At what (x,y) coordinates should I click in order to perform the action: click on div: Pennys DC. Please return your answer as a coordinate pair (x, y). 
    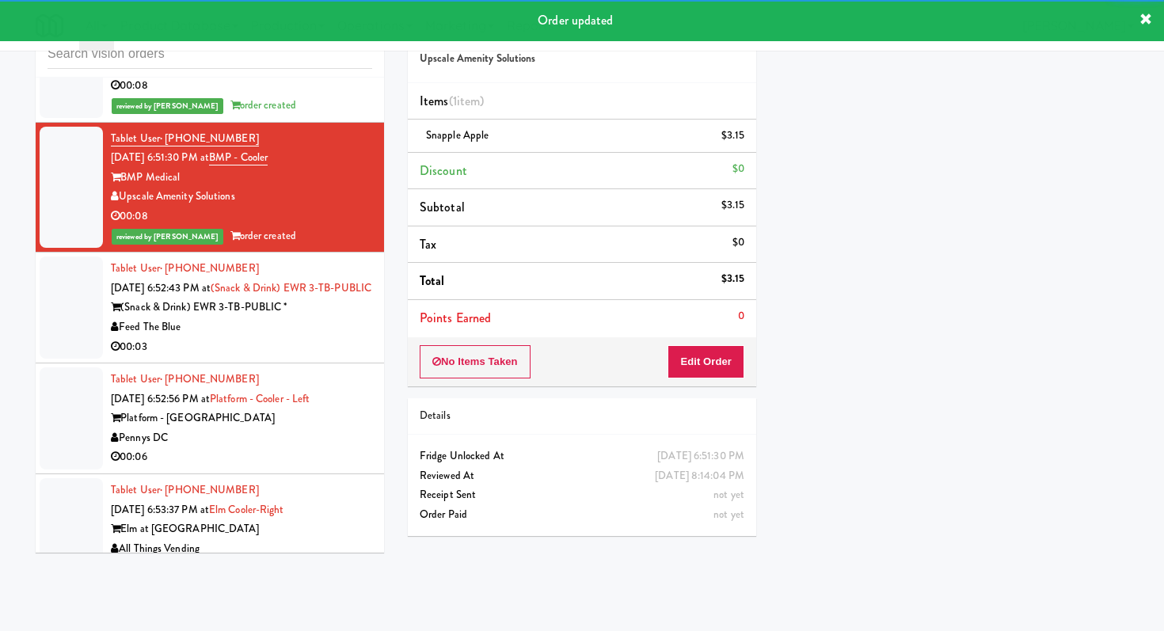
    Looking at the image, I should click on (242, 438).